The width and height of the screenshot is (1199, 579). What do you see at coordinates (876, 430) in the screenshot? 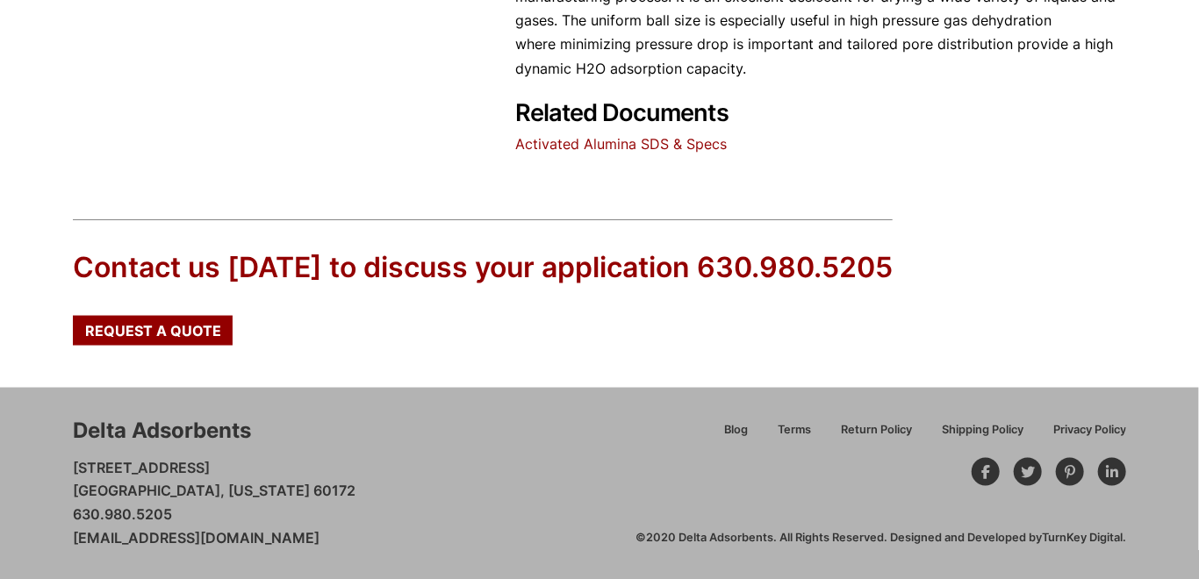
I see `span: Return Policy` at bounding box center [876, 430].